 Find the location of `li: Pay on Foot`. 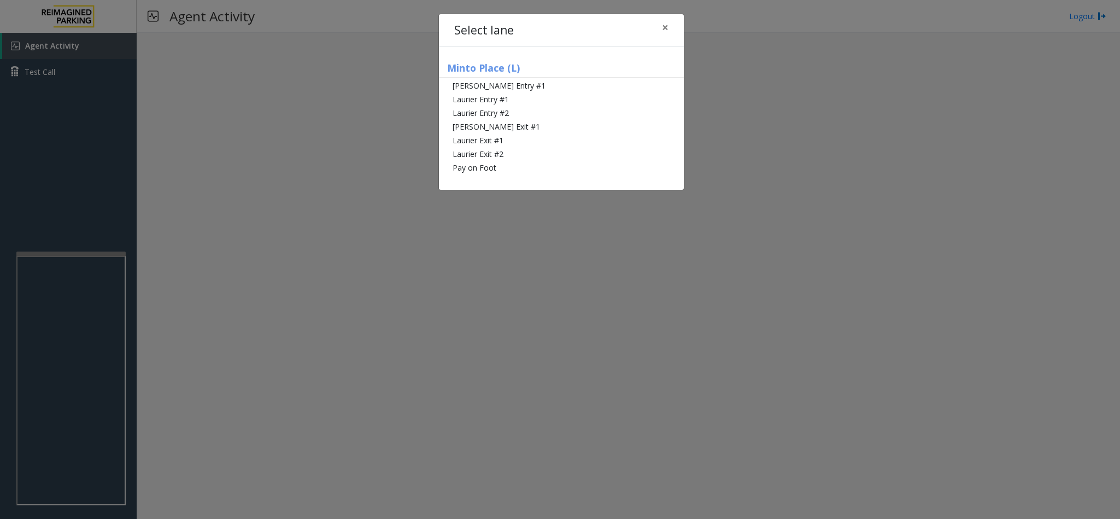

li: Pay on Foot is located at coordinates (561, 167).